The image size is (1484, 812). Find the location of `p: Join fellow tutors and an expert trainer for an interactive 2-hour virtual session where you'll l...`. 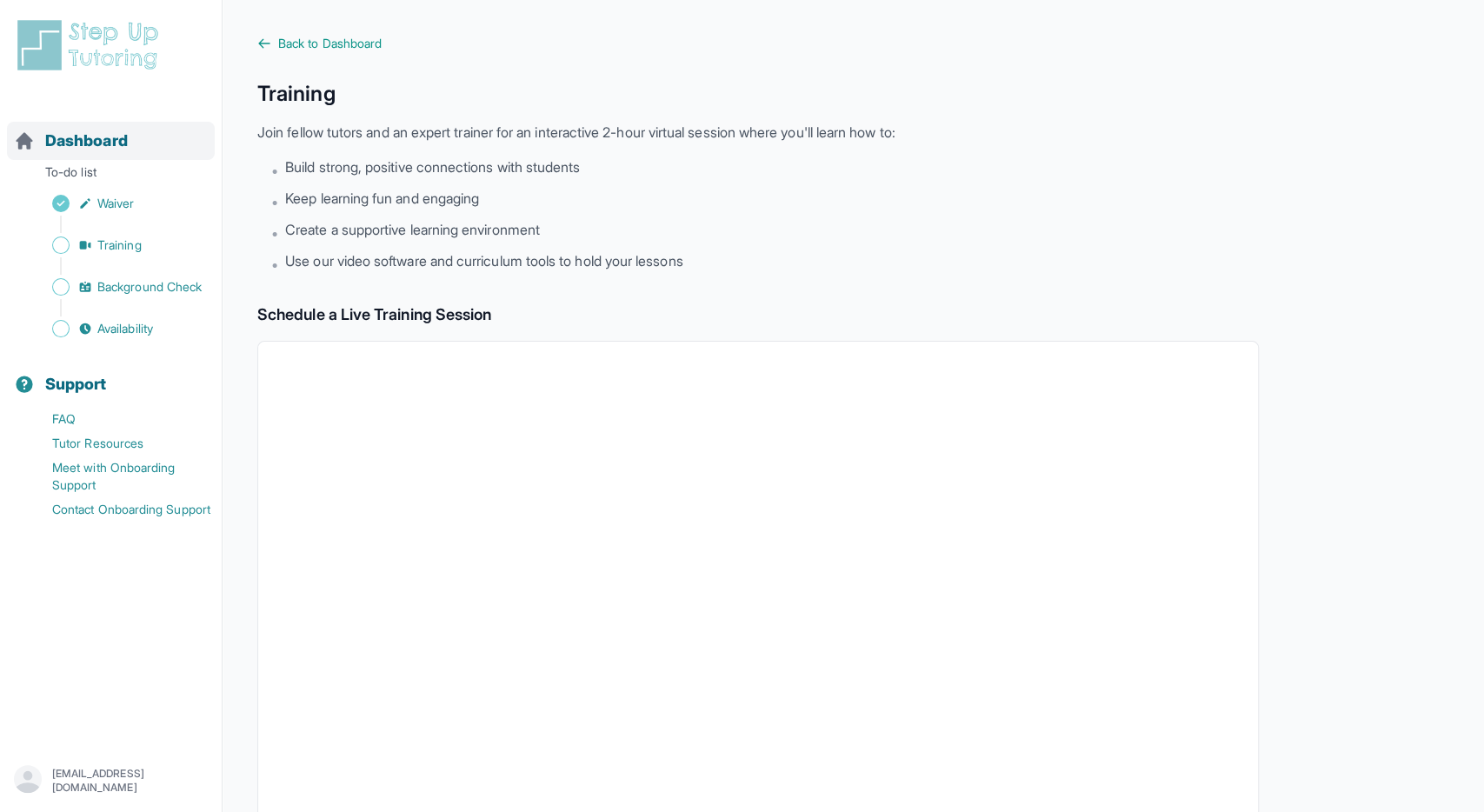

p: Join fellow tutors and an expert trainer for an interactive 2-hour virtual session where you'll l... is located at coordinates (758, 132).